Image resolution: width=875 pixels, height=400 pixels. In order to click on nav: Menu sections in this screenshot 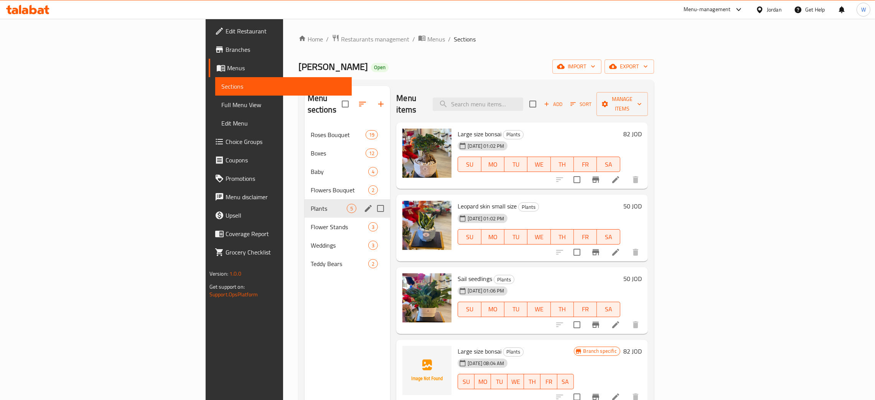, I will do `click(348, 199)`.